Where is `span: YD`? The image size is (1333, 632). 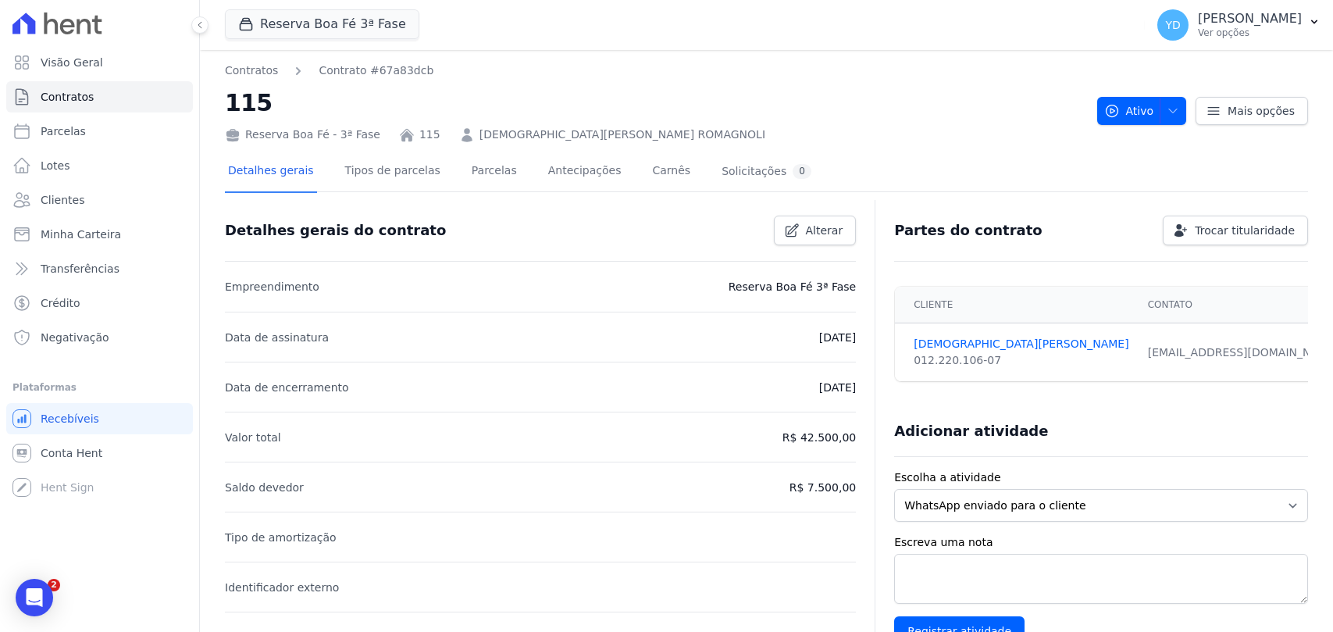 span: YD is located at coordinates (1172, 25).